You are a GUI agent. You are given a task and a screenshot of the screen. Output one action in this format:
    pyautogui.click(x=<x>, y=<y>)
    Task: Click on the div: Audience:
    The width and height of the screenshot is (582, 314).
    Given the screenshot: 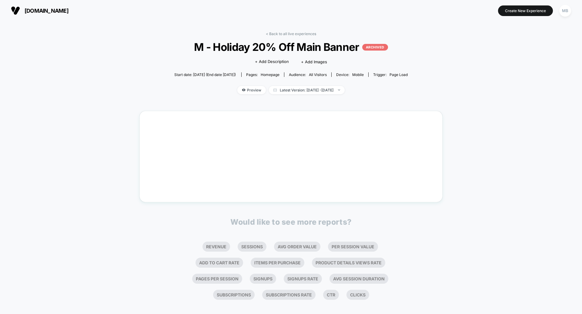 What is the action you would take?
    pyautogui.click(x=308, y=75)
    